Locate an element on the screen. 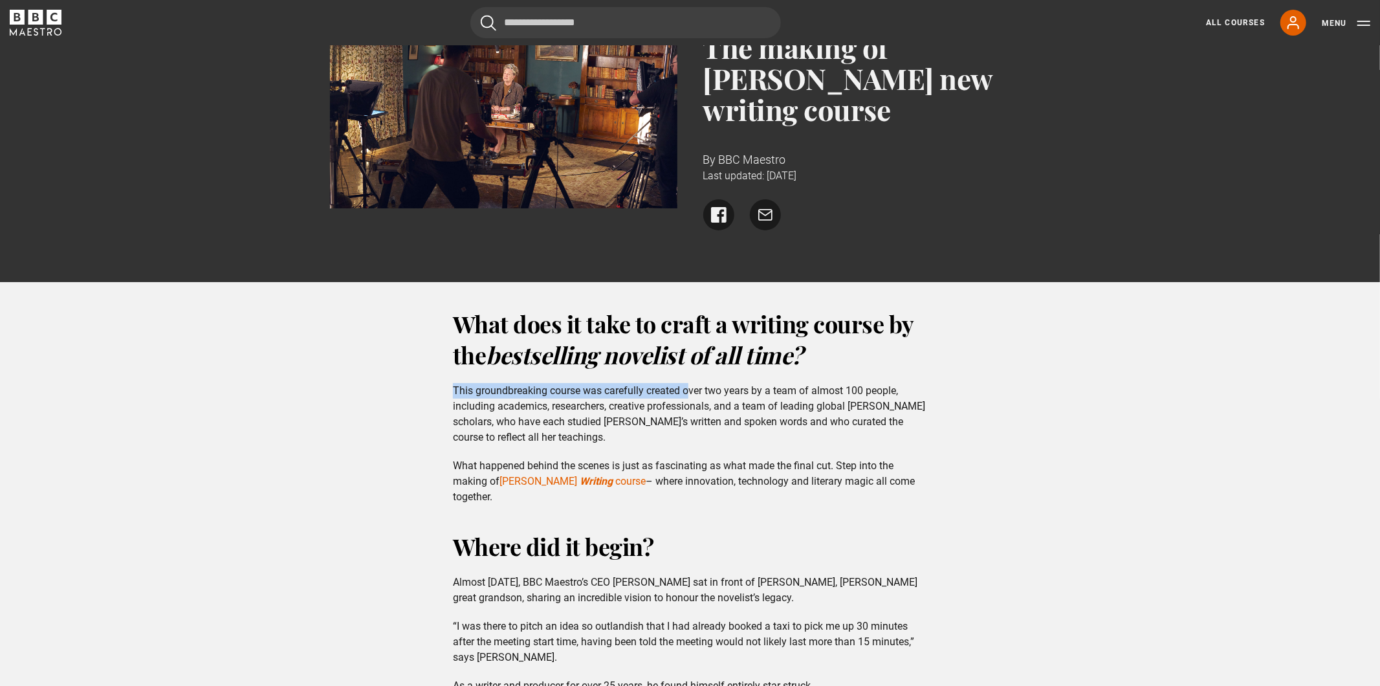 The height and width of the screenshot is (686, 1380). button: Toggle navigation is located at coordinates (1345, 23).